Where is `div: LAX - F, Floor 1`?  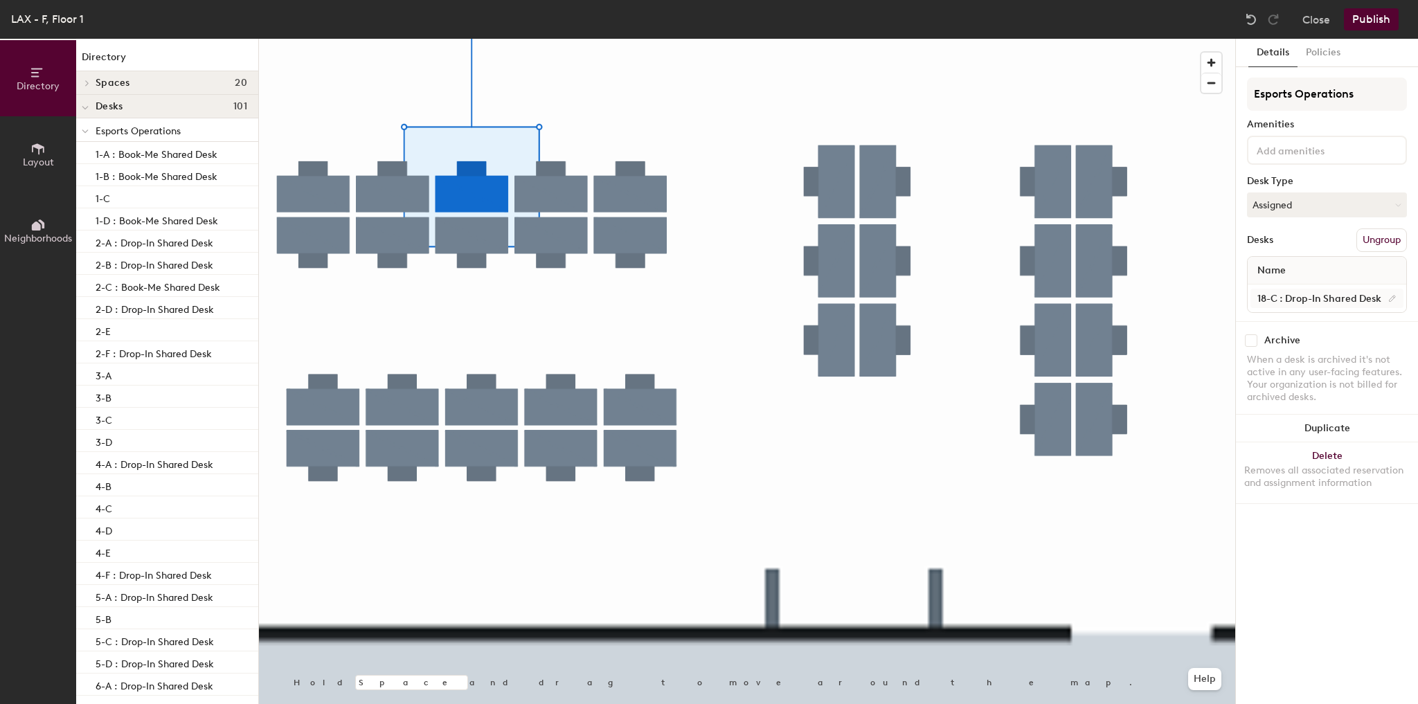
div: LAX - F, Floor 1 is located at coordinates (47, 19).